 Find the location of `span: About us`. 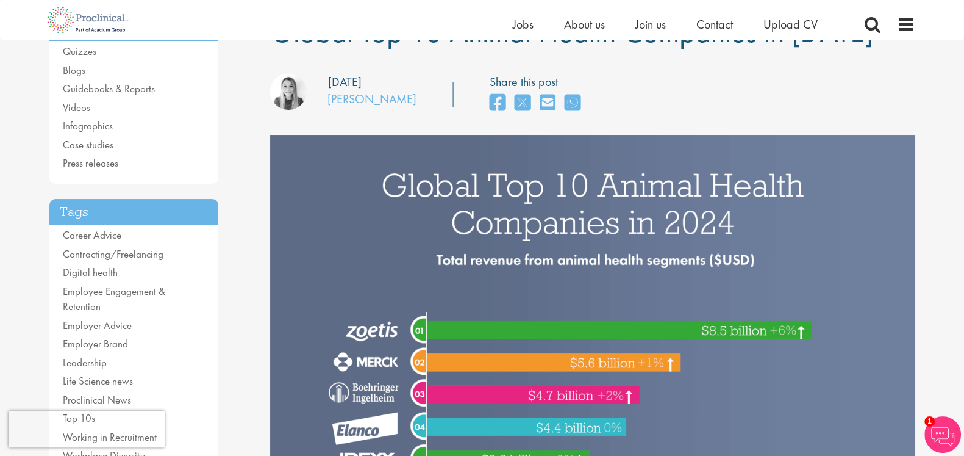

span: About us is located at coordinates (584, 24).